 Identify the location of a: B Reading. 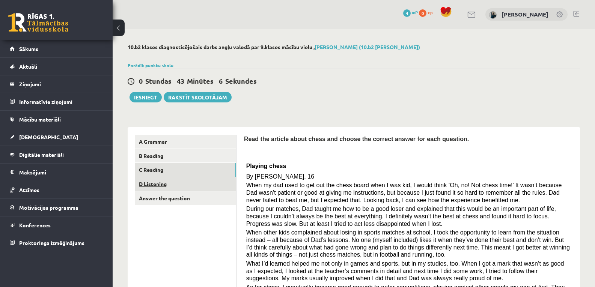
(185, 156).